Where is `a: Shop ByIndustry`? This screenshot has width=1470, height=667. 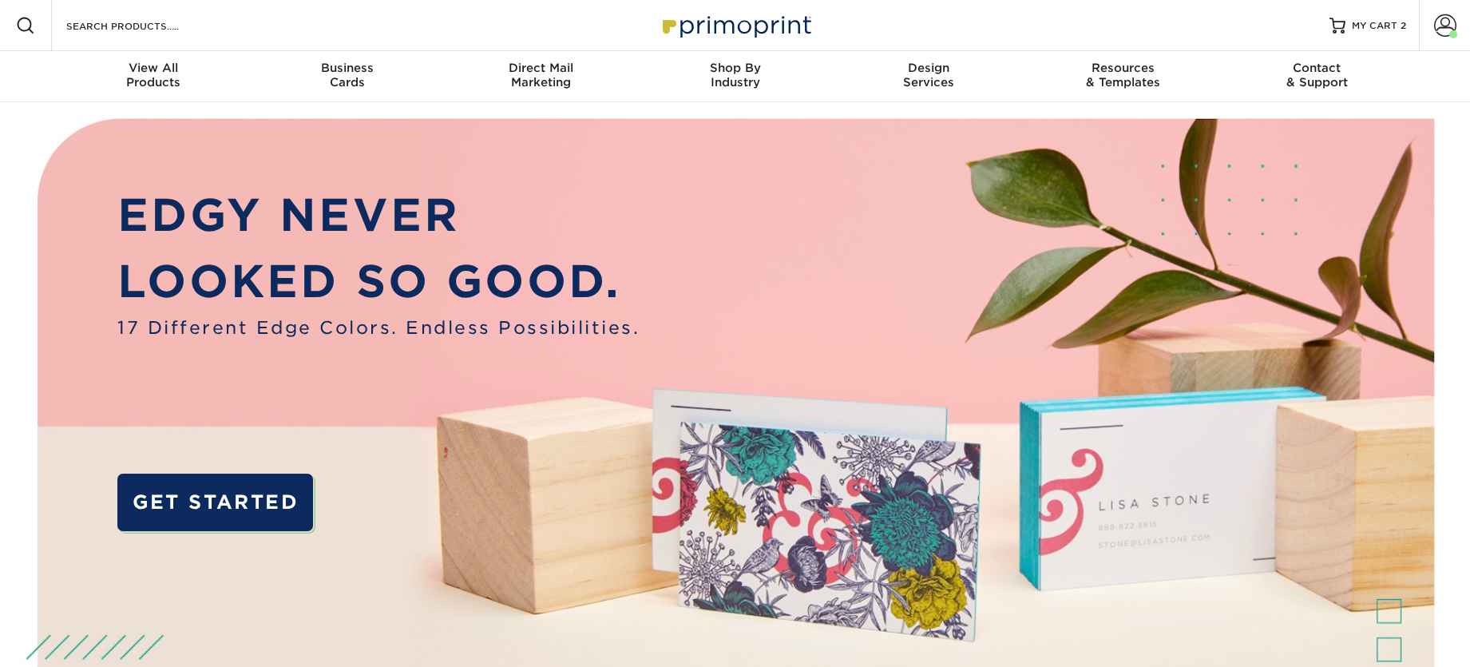
a: Shop ByIndustry is located at coordinates (735, 77).